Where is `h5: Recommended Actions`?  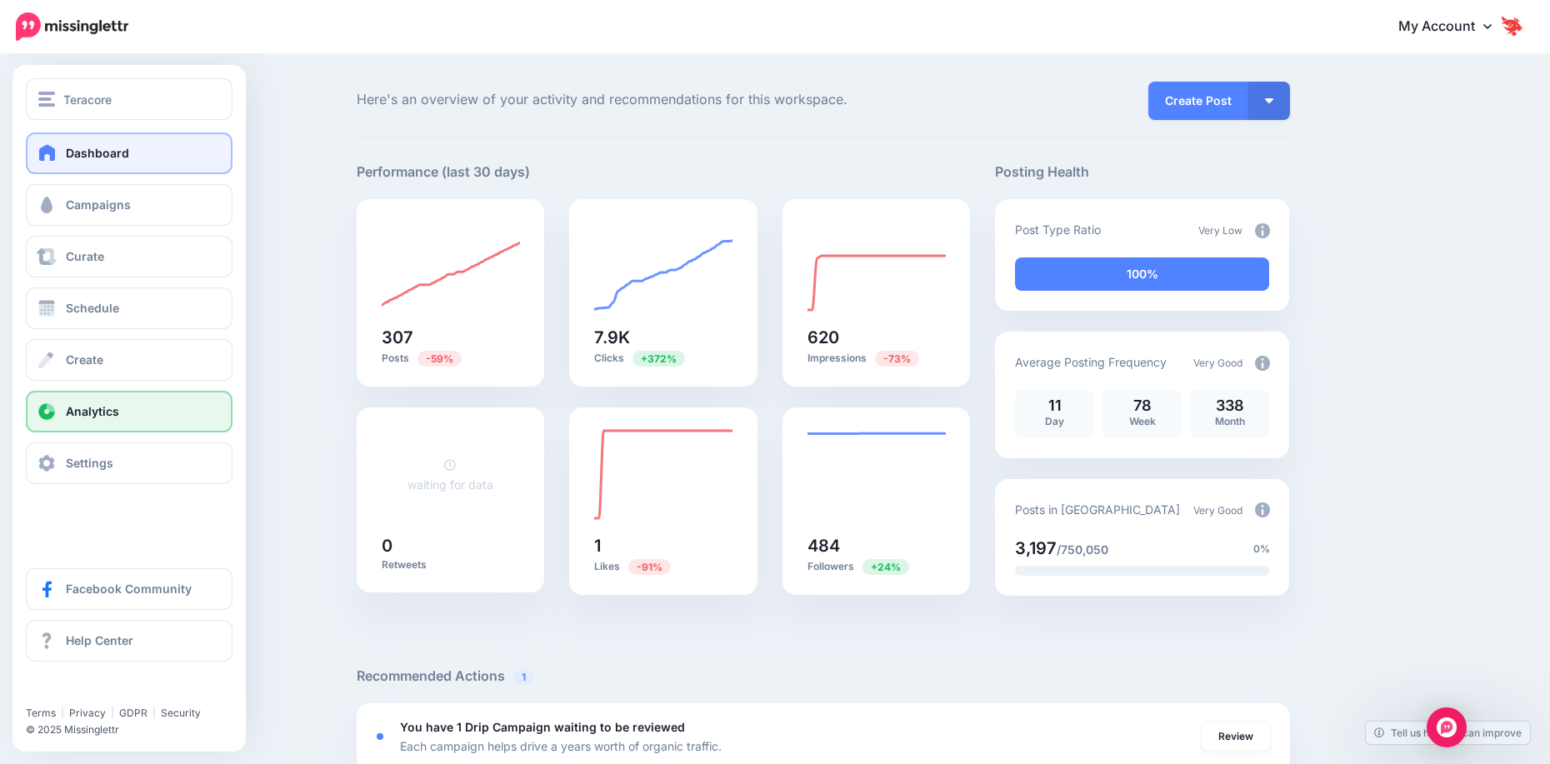
h5: Recommended Actions is located at coordinates (823, 676).